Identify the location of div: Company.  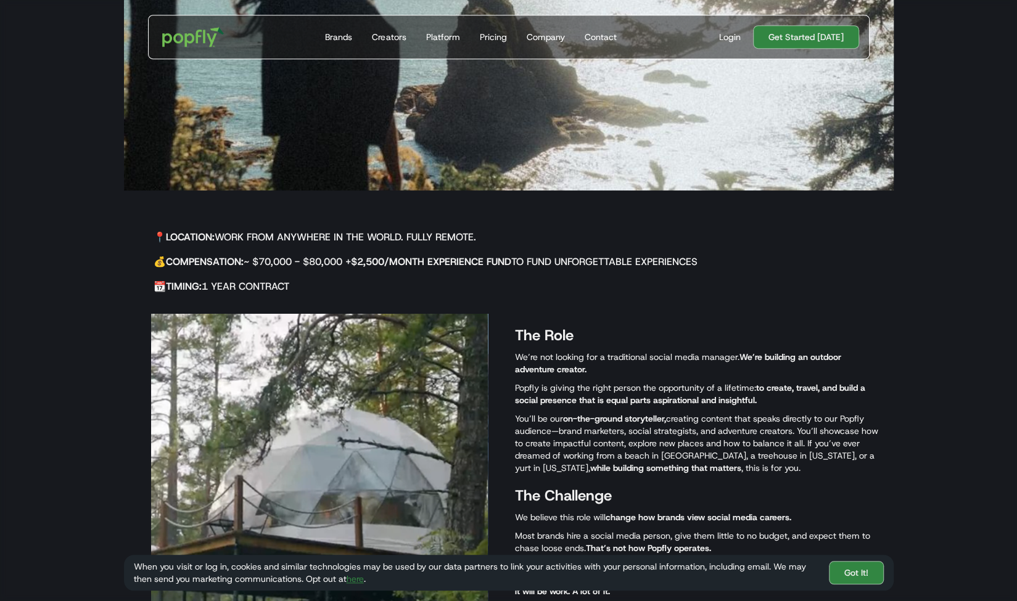
(545, 37).